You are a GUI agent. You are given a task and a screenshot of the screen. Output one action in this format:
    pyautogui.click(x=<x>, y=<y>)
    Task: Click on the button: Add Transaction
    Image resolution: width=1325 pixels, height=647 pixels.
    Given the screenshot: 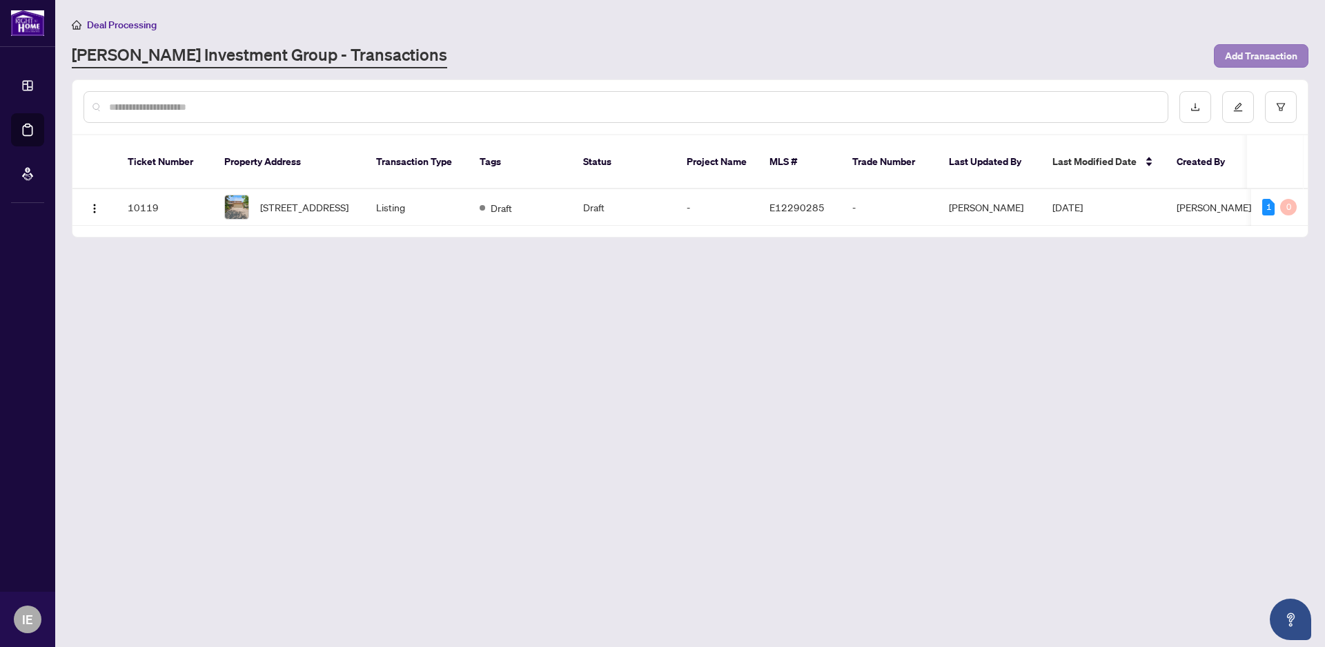 What is the action you would take?
    pyautogui.click(x=1261, y=56)
    